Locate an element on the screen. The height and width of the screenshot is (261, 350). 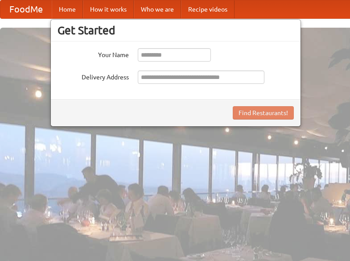
a: Home is located at coordinates (67, 9).